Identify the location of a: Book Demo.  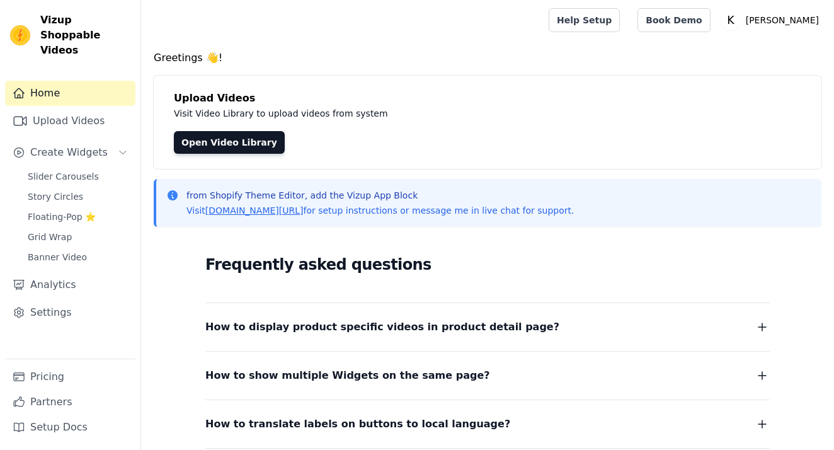
(673, 20).